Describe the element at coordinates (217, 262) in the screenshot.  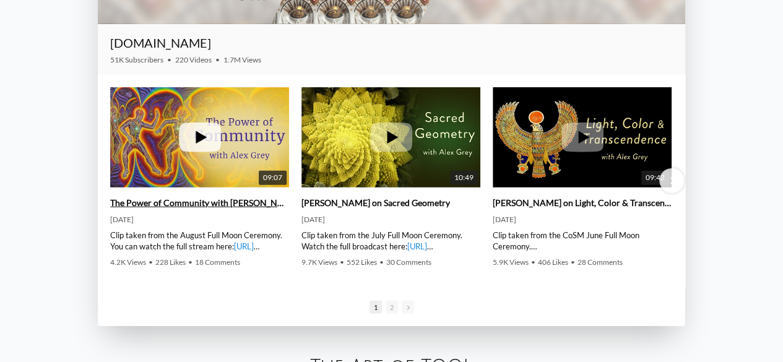
I see `span: 18 Comments` at that location.